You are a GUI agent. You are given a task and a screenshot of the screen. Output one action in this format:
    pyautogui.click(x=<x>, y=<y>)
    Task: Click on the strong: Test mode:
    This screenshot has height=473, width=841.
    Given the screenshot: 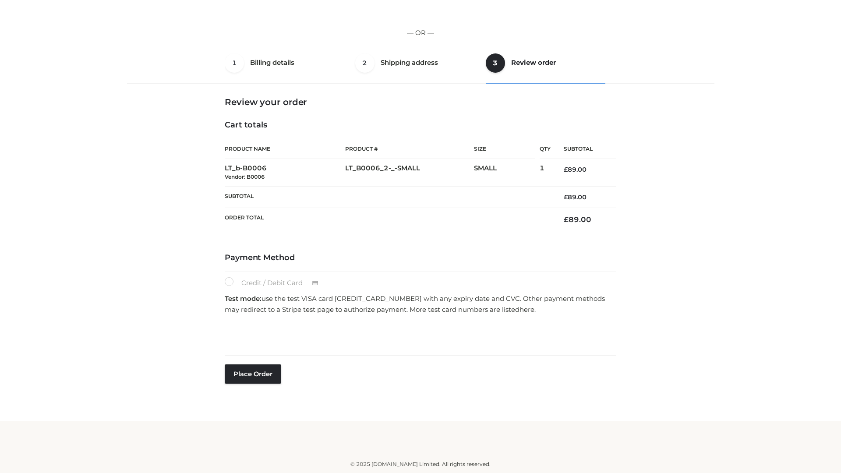 What is the action you would take?
    pyautogui.click(x=243, y=298)
    